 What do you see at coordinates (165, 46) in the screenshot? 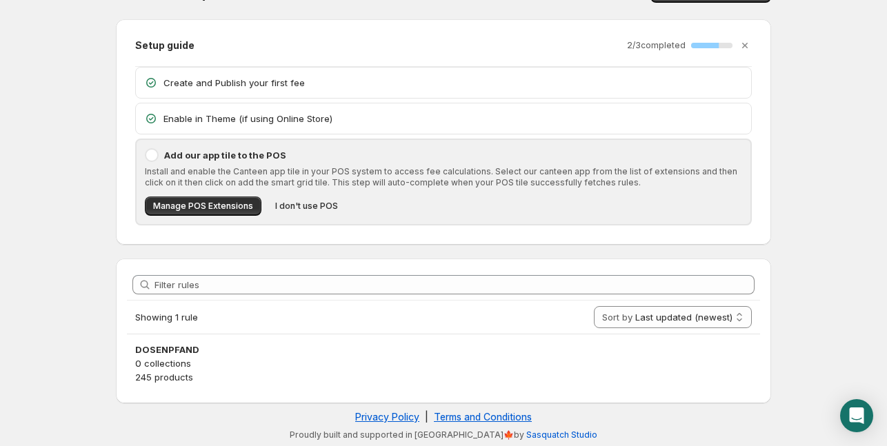
I see `h2: Setup guide` at bounding box center [165, 46].